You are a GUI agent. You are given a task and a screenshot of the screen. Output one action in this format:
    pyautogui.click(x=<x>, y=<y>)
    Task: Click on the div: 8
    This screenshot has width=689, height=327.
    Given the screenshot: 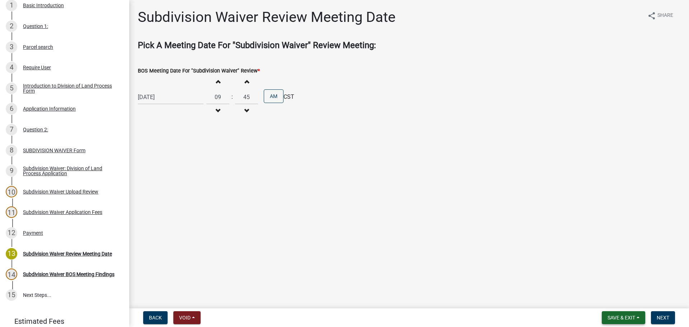 What is the action you would take?
    pyautogui.click(x=11, y=150)
    